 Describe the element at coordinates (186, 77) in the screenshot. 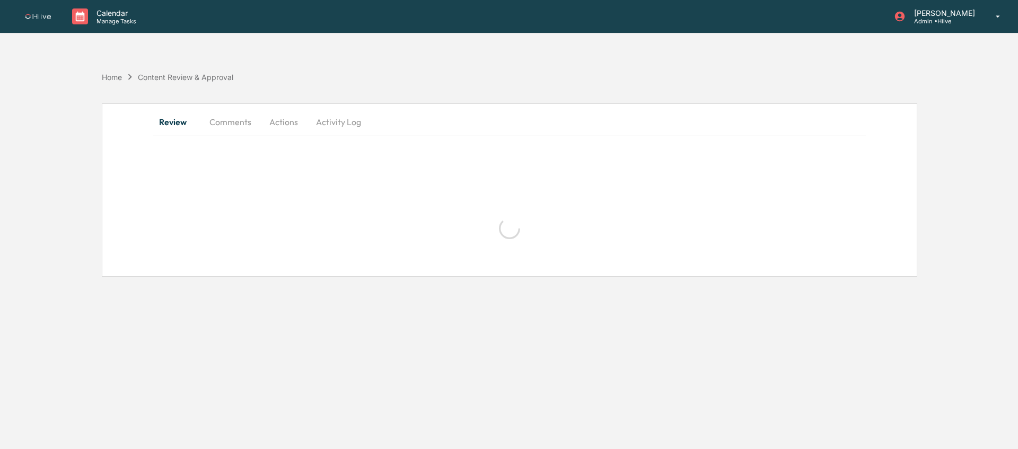

I see `div: Content Review & Approval` at that location.